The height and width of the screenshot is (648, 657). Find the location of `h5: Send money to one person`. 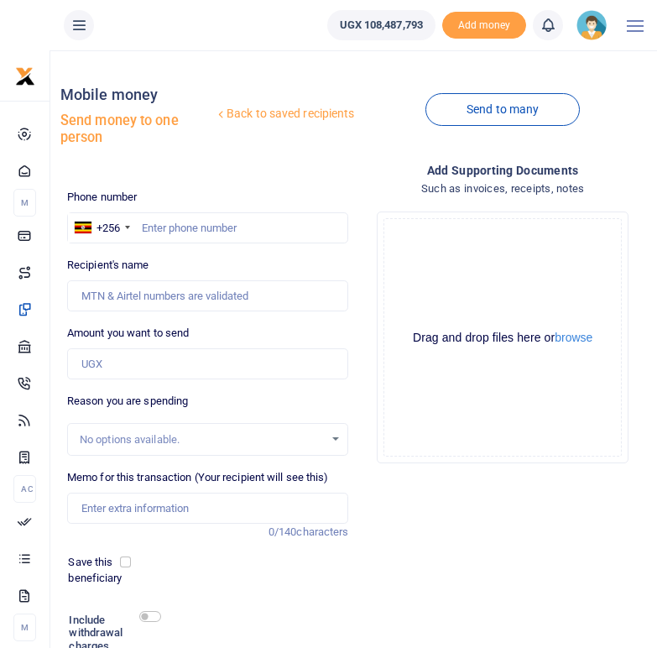

h5: Send money to one person is located at coordinates (137, 128).